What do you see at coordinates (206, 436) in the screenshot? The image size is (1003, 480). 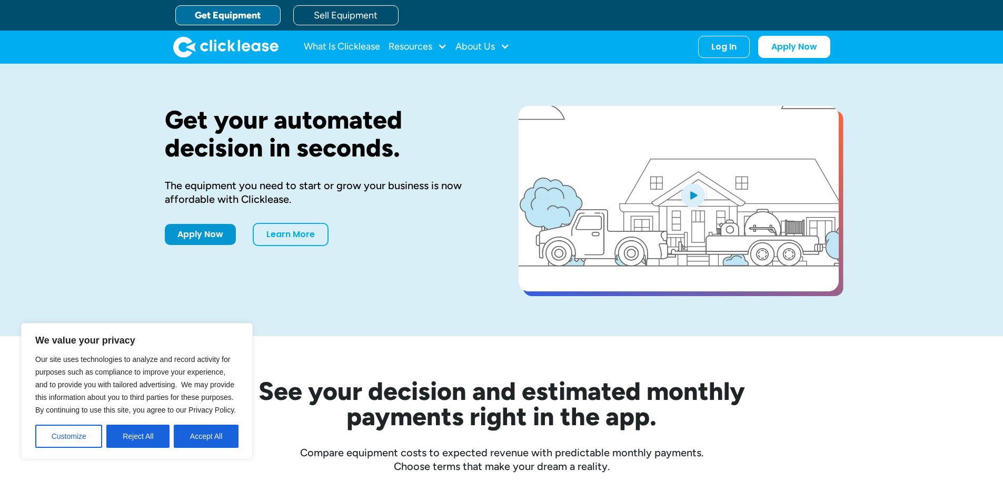 I see `button: Accept All` at bounding box center [206, 436].